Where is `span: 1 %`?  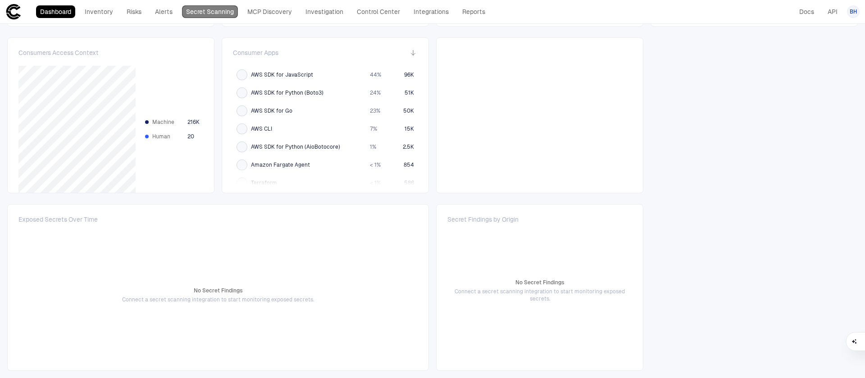
span: 1 % is located at coordinates (373, 147).